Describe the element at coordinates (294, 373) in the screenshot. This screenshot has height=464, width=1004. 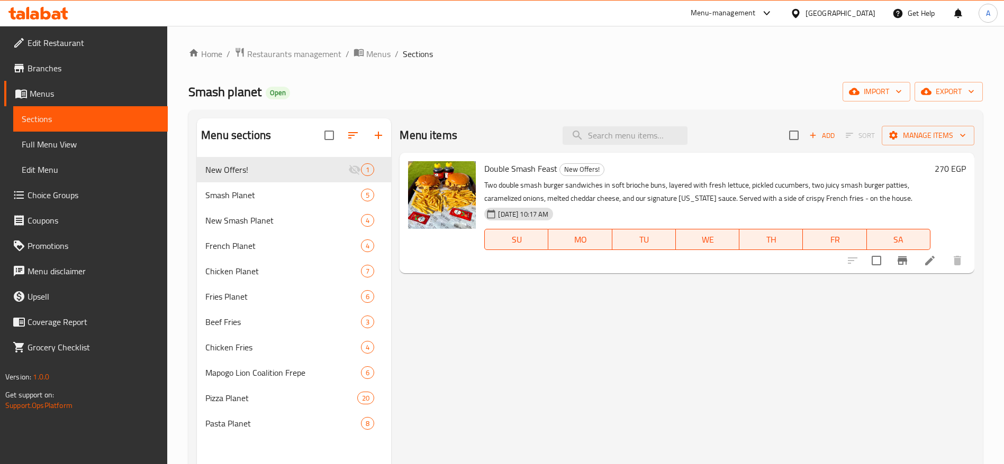
I see `div: Mapogo Lion Coalition Frepe6` at that location.